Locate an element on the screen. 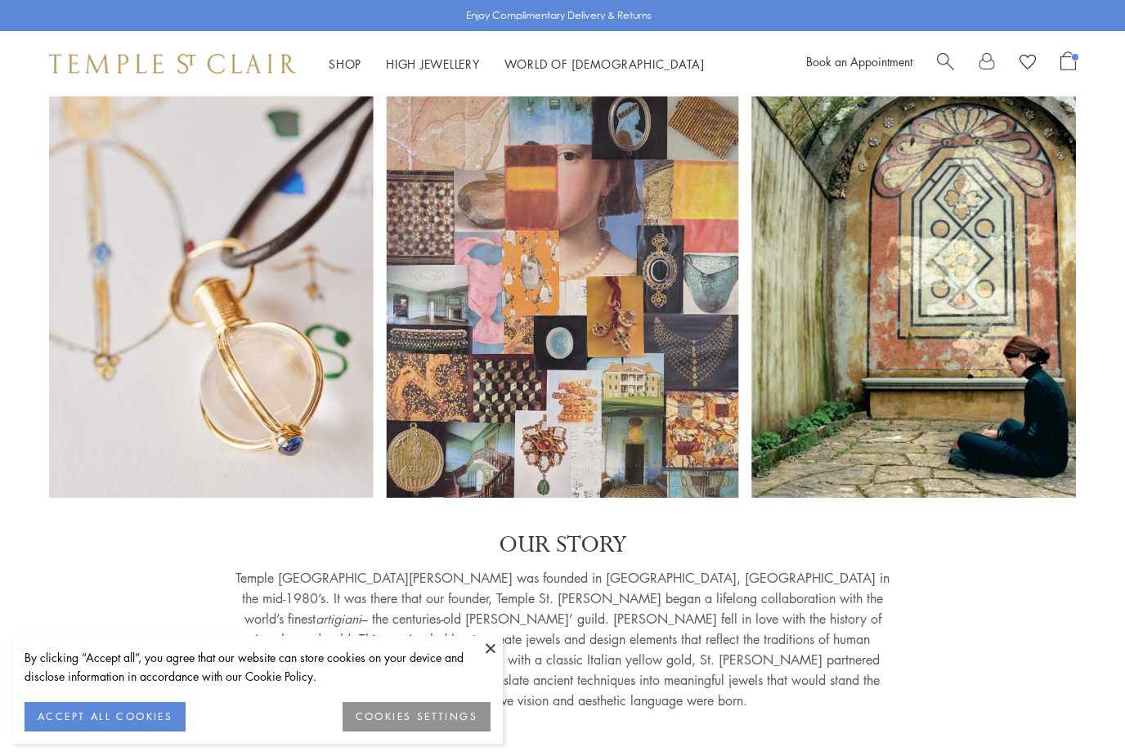 The image size is (1125, 756). em: artigiani is located at coordinates (338, 619).